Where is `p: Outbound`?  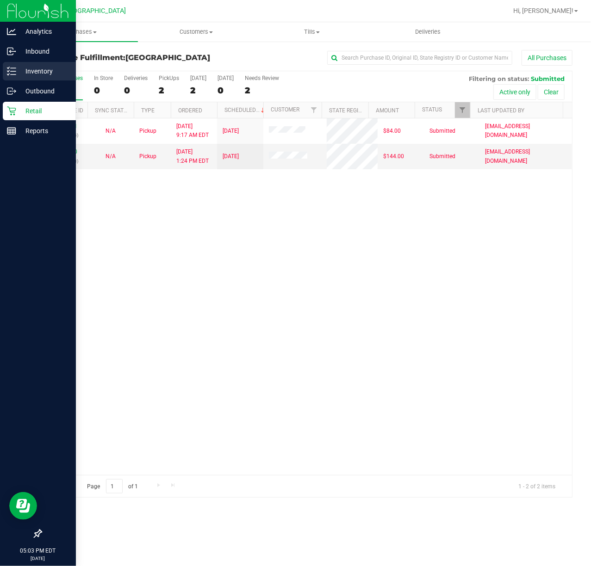
p: Outbound is located at coordinates (44, 91).